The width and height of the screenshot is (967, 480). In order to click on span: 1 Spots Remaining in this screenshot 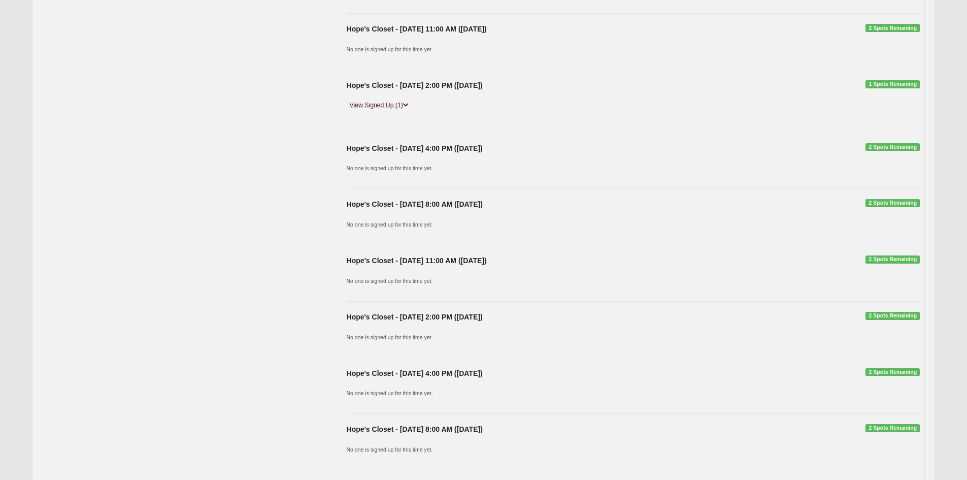, I will do `click(892, 84)`.